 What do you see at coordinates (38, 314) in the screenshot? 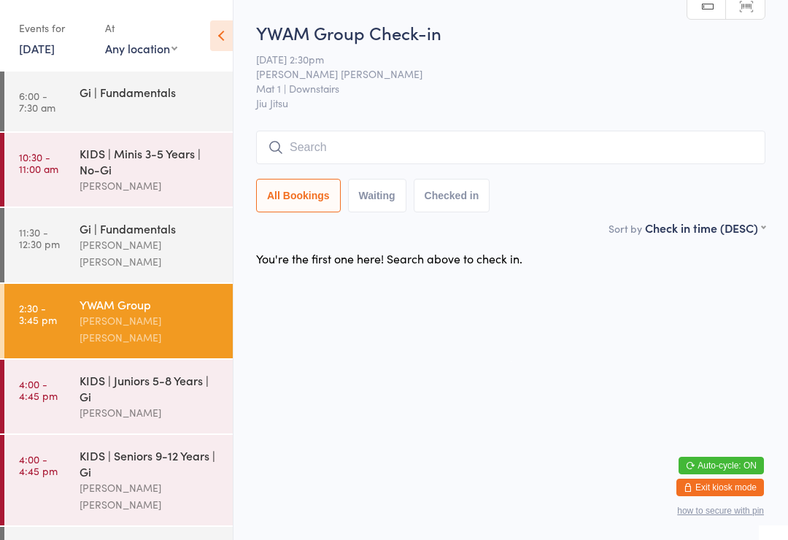
I see `time: 2:30 - 3:45 pm` at bounding box center [38, 314].